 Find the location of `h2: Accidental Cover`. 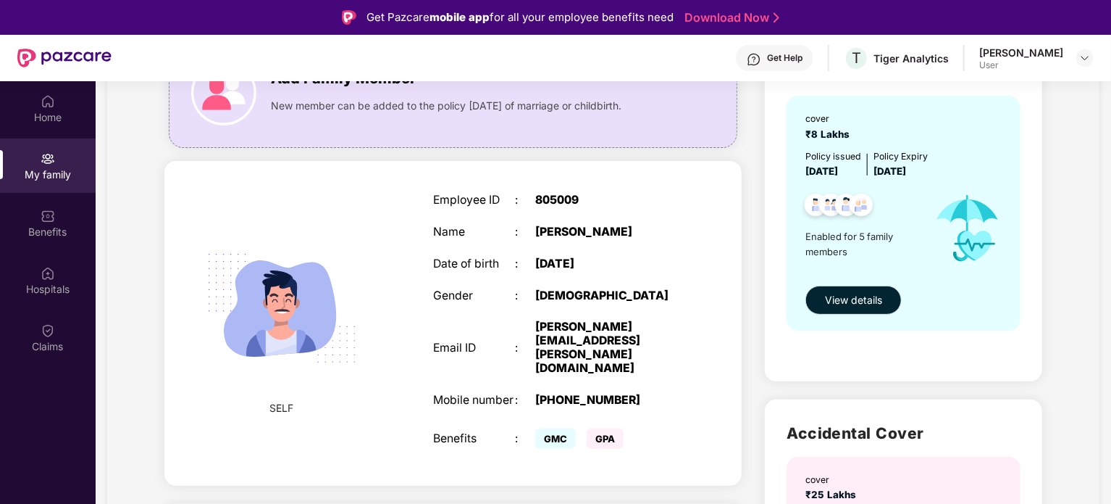

h2: Accidental Cover is located at coordinates (903, 433).